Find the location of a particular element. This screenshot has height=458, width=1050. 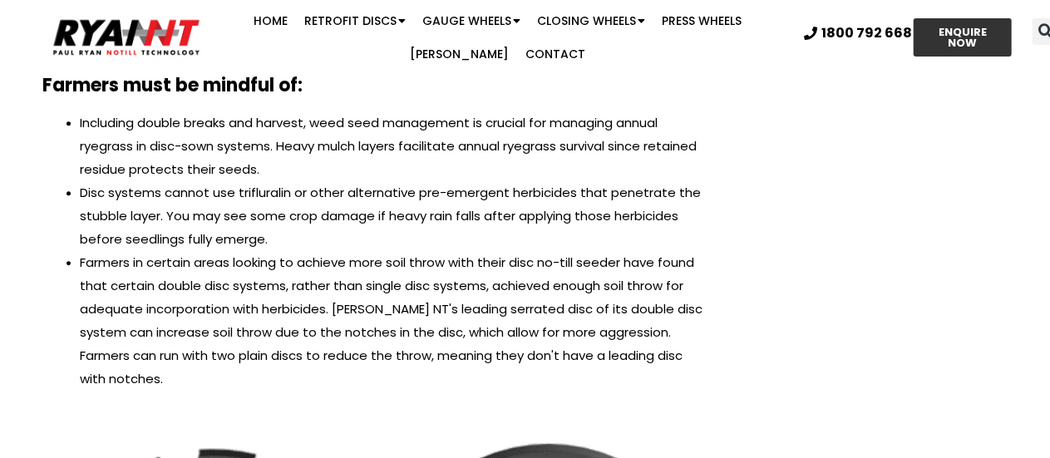

li: Disc systems cannot use trifluralin or other alternative pre-emergent herbicides that penetrate t... is located at coordinates (394, 216).